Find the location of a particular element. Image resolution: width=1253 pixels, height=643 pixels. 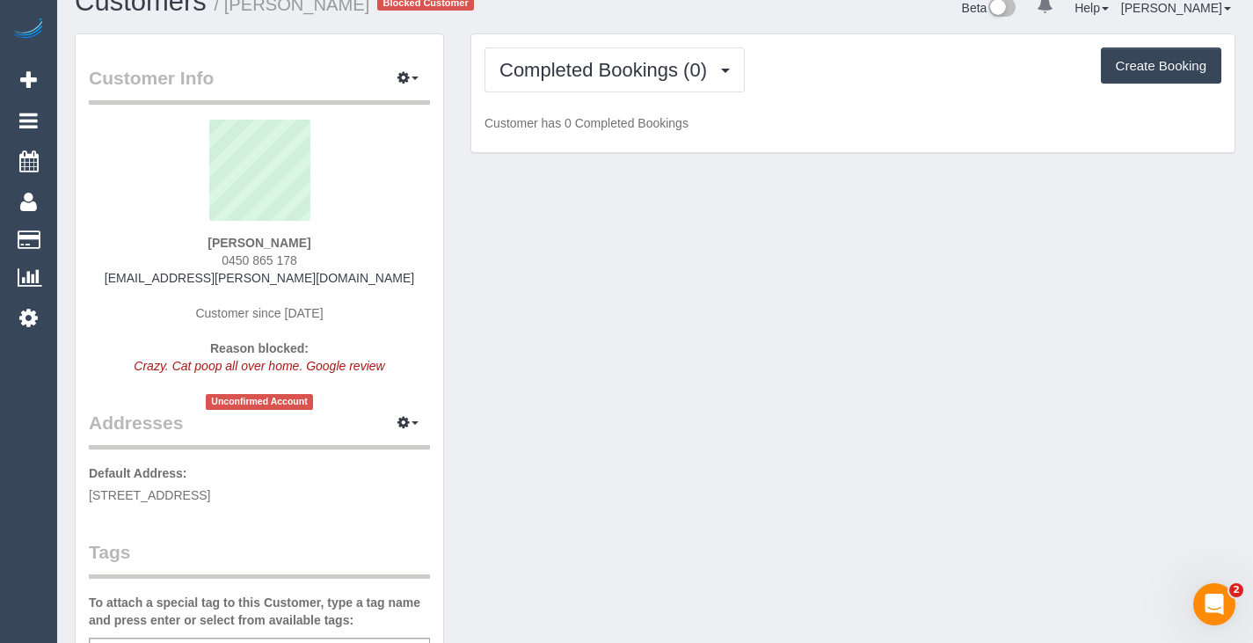

button: Create Booking is located at coordinates (1161, 66).